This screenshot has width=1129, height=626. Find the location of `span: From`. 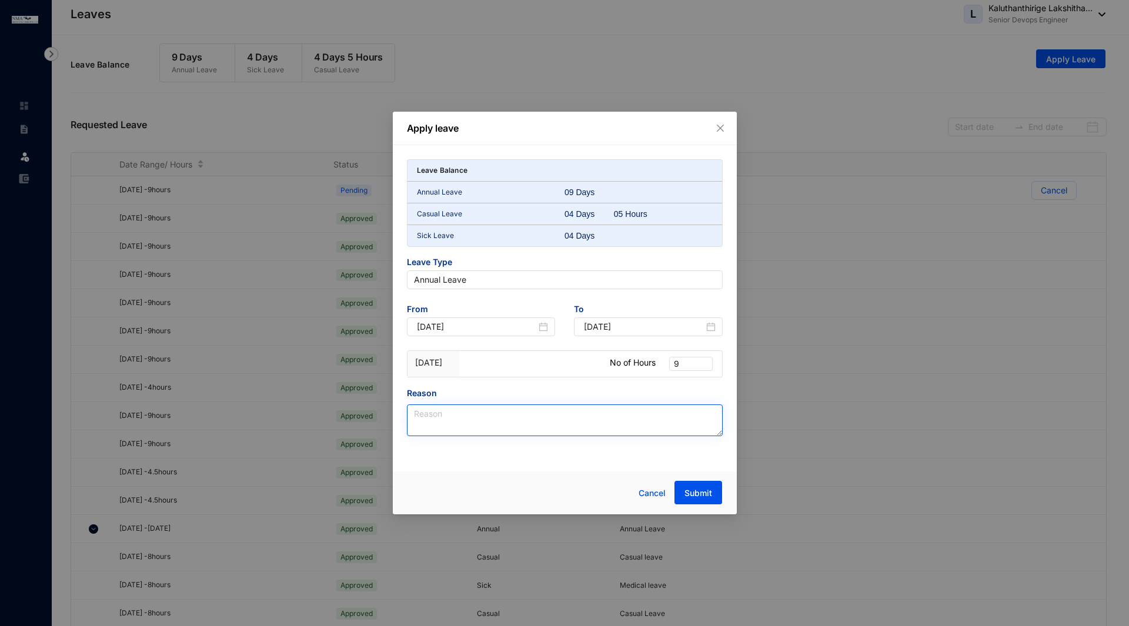

span: From is located at coordinates (481, 311).